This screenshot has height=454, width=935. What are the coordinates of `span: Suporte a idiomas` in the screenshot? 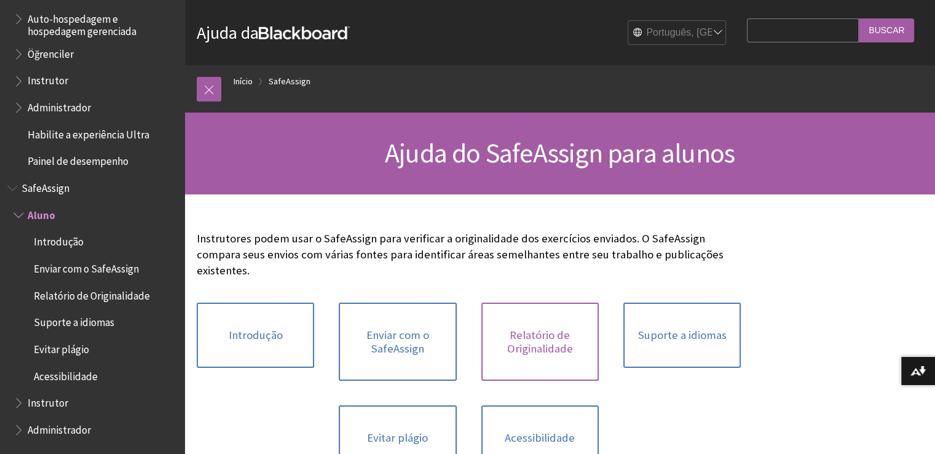 It's located at (74, 320).